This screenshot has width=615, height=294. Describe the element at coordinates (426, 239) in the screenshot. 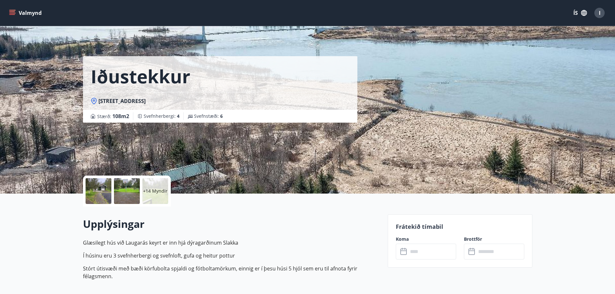

I see `label: Koma` at that location.